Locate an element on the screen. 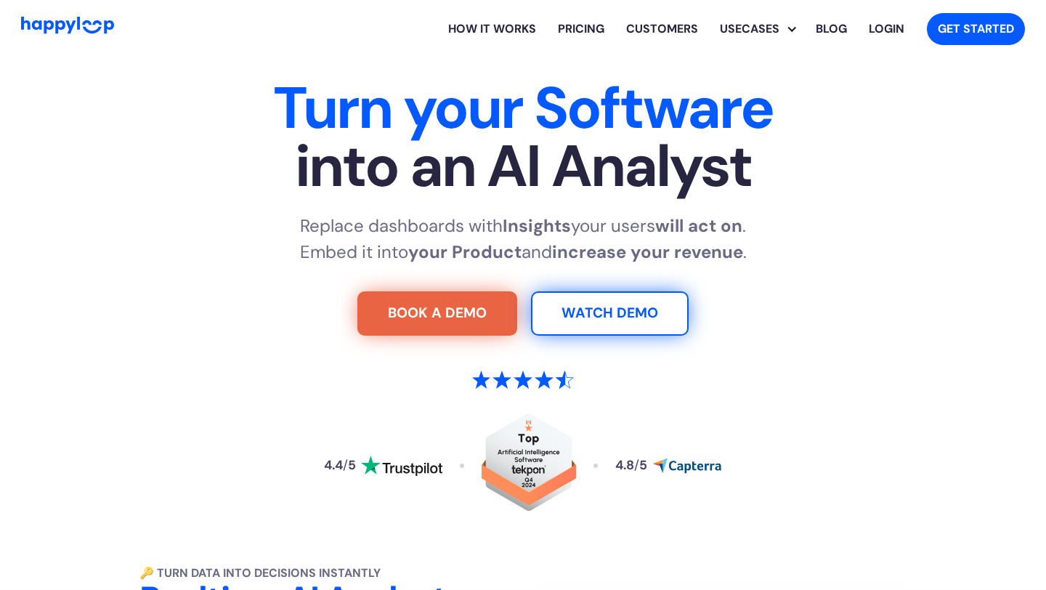 The image size is (1046, 590). a: Visit the HappyLoop blog for insights is located at coordinates (831, 29).